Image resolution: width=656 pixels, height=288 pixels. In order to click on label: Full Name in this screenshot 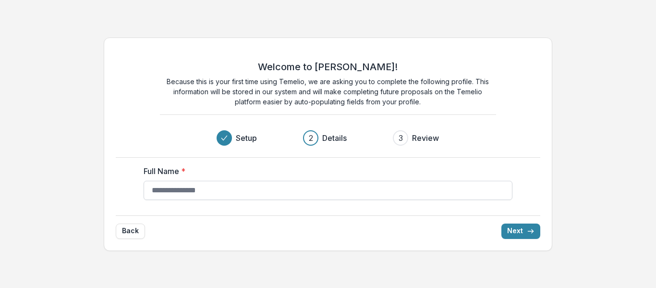, I will do `click(325, 171)`.